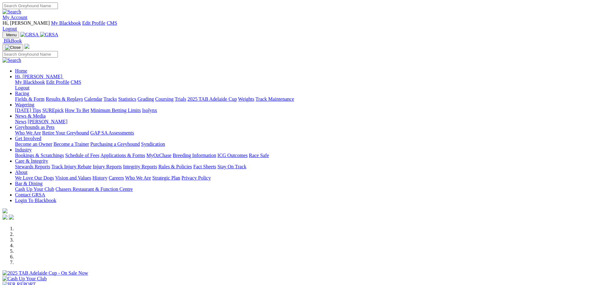  Describe the element at coordinates (21, 121) in the screenshot. I see `a: News` at that location.